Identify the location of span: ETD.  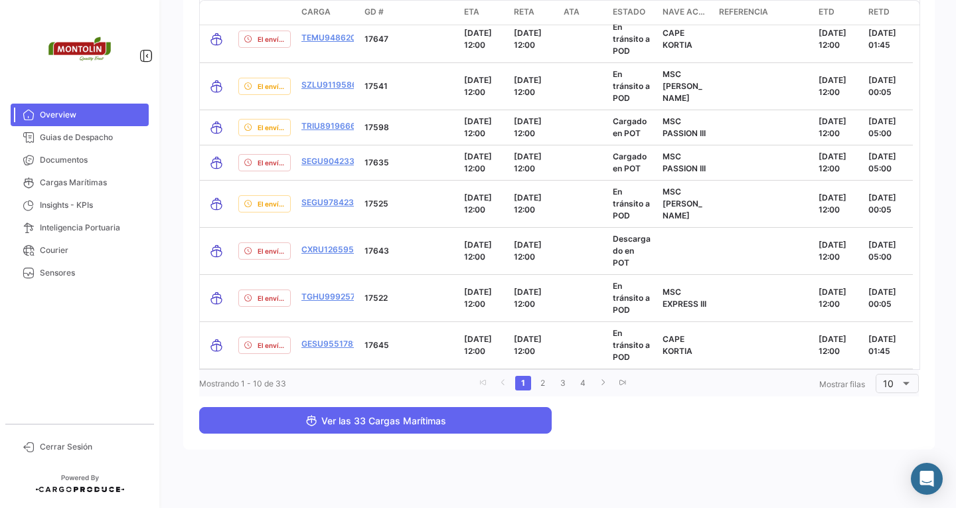
(827, 12).